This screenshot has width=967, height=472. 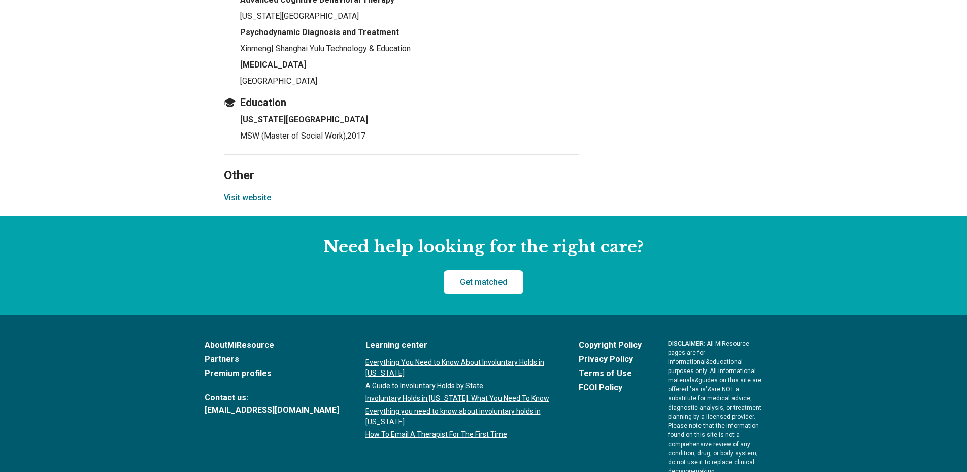 What do you see at coordinates (459, 434) in the screenshot?
I see `a: How To Email A Therapist For The First Time` at bounding box center [459, 434].